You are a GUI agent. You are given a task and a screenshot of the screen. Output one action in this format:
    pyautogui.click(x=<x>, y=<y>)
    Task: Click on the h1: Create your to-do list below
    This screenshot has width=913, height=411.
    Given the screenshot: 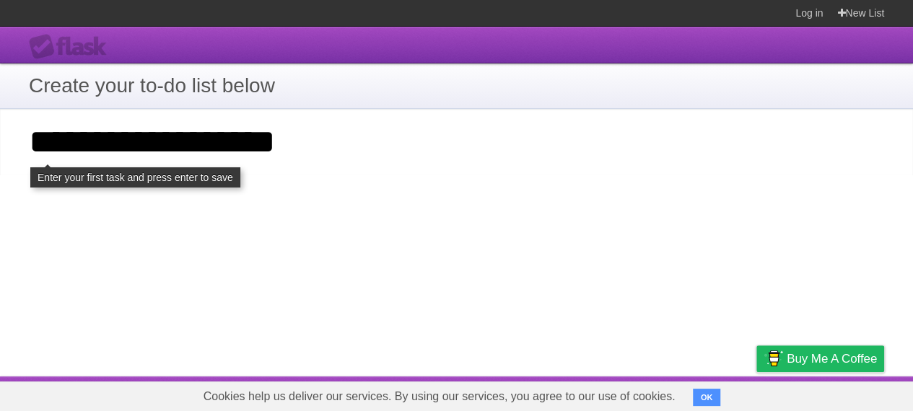 What is the action you would take?
    pyautogui.click(x=456, y=86)
    